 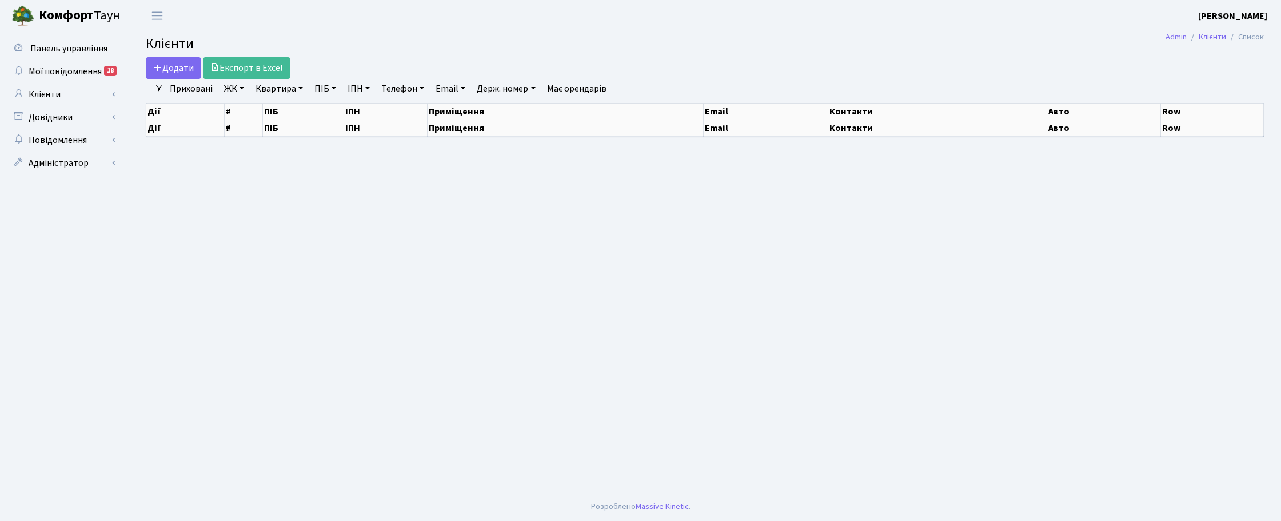 I want to click on a: ЖК, so click(x=234, y=89).